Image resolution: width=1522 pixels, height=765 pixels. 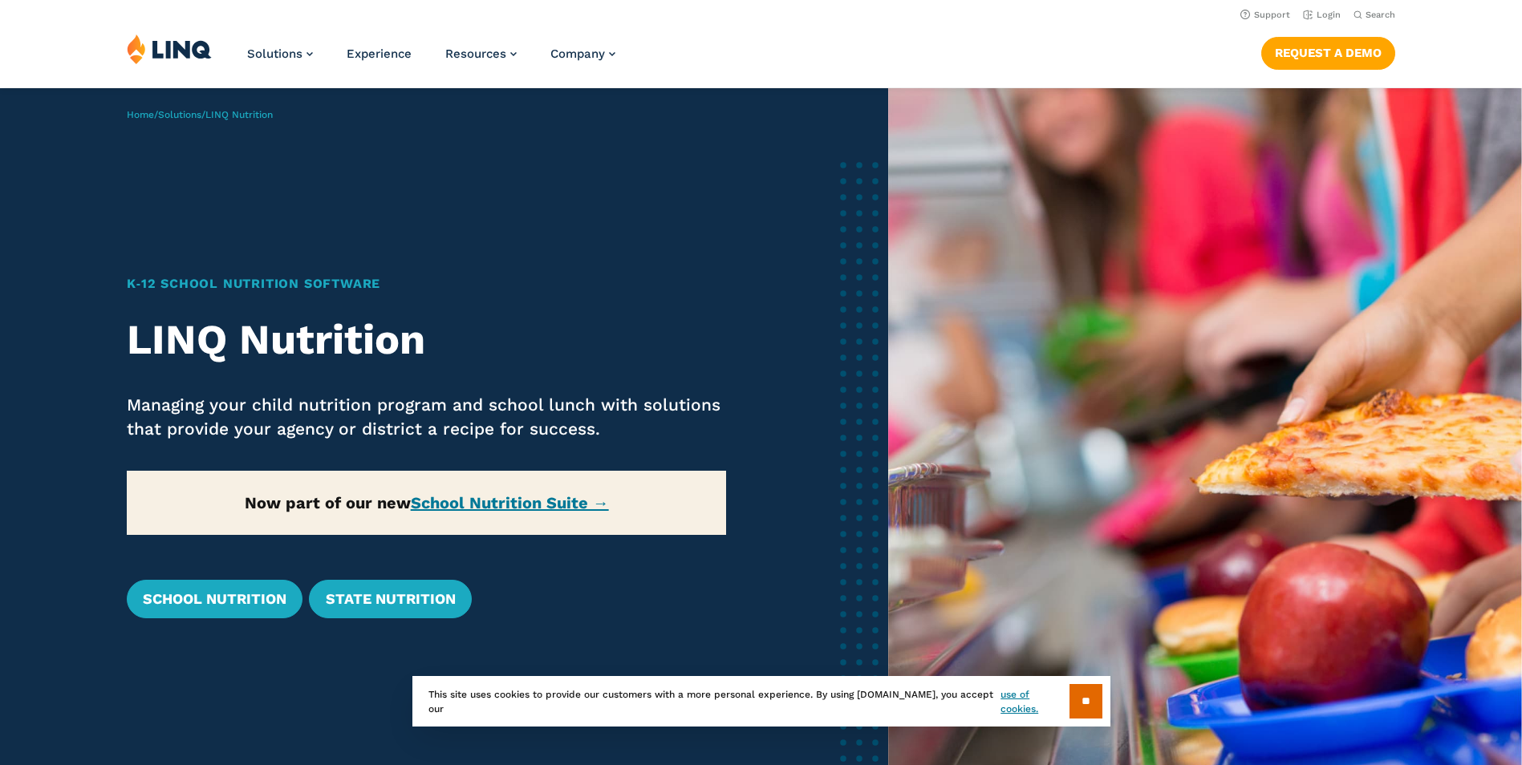 What do you see at coordinates (426, 284) in the screenshot?
I see `h1: K‑12 School Nutrition Software` at bounding box center [426, 284].